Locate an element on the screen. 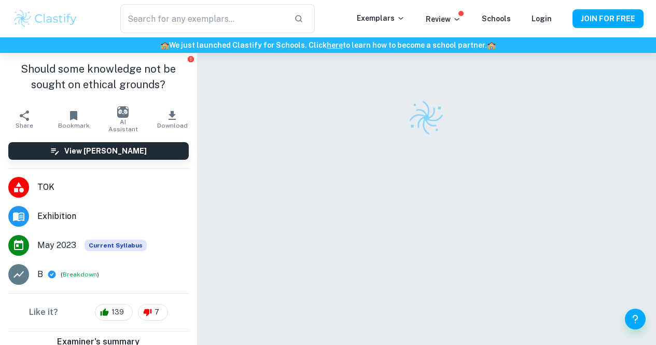  button: Bookmark is located at coordinates (74, 119).